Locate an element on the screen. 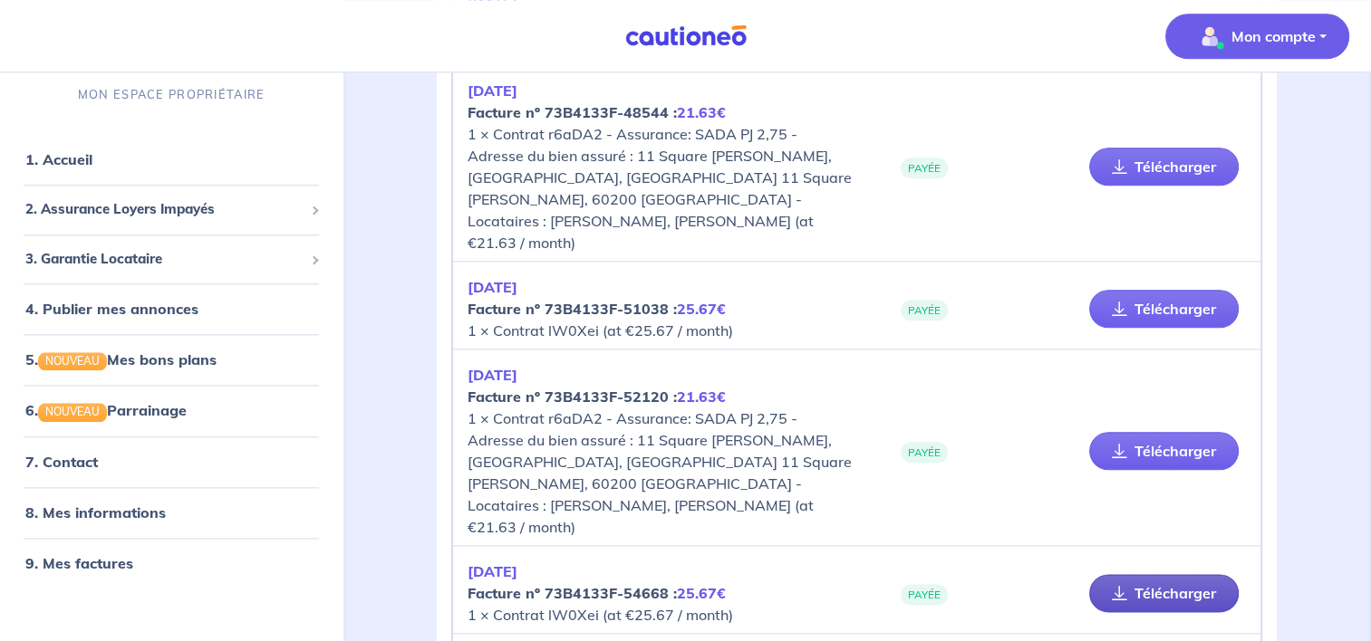 Image resolution: width=1371 pixels, height=641 pixels. a: 8. Mes informations is located at coordinates (95, 512).